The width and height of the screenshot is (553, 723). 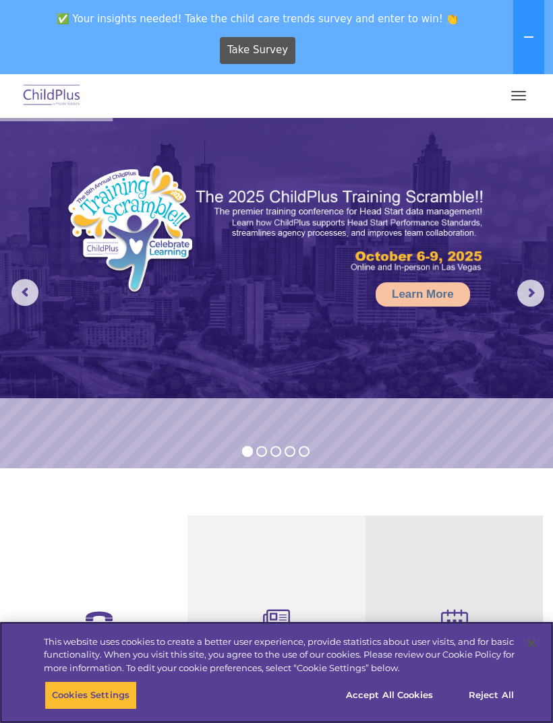 What do you see at coordinates (52, 96) in the screenshot?
I see `img: ChildPlus by Procare Solutions` at bounding box center [52, 96].